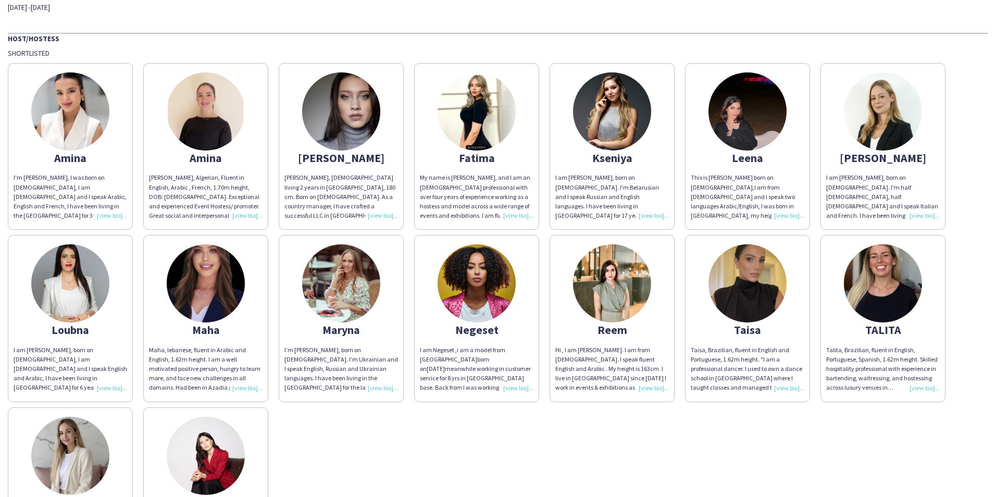  What do you see at coordinates (70, 283) in the screenshot?
I see `img: thumb-71178b0f-fcd9-4816-bdcf-ac2b84812377.jpg` at bounding box center [70, 283].